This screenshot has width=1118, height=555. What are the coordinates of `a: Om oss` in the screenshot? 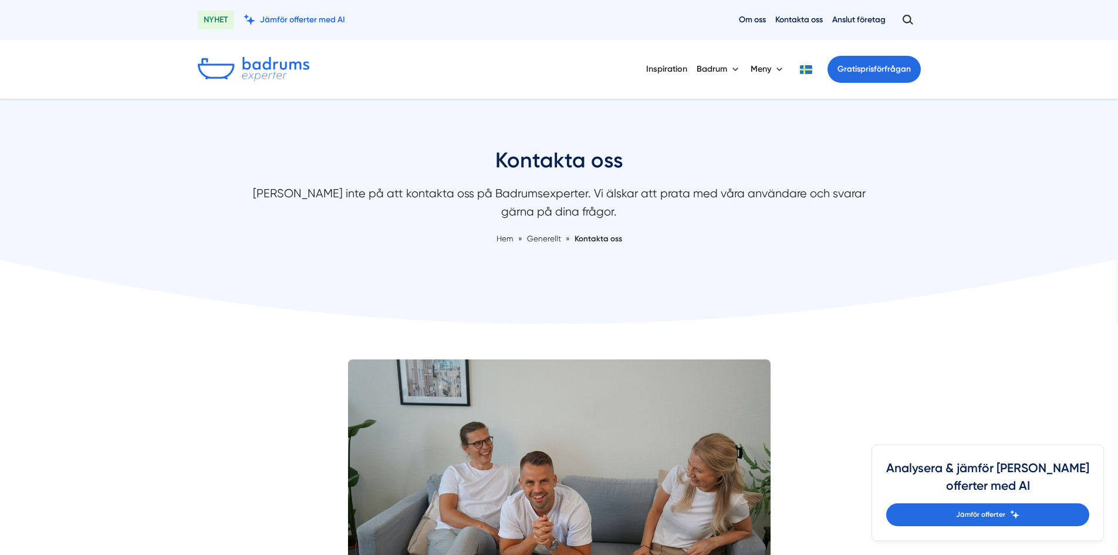 It's located at (753, 19).